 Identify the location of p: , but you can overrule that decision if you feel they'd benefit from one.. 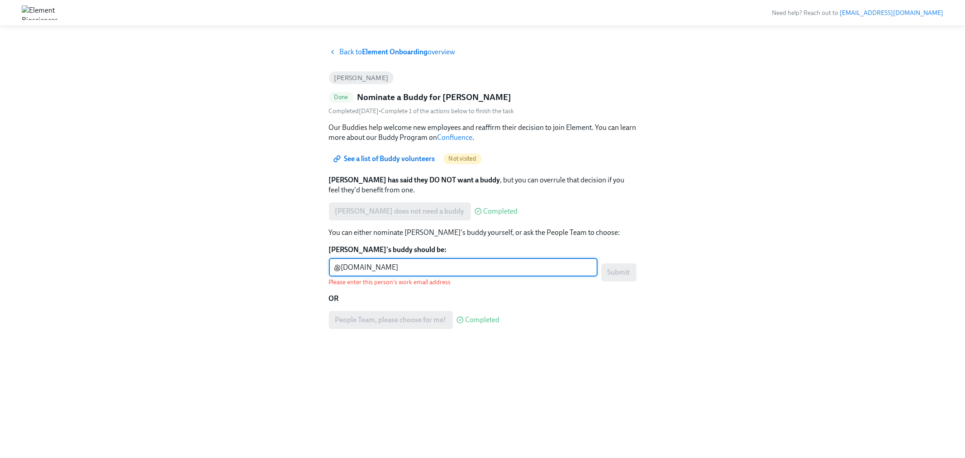
(483, 185).